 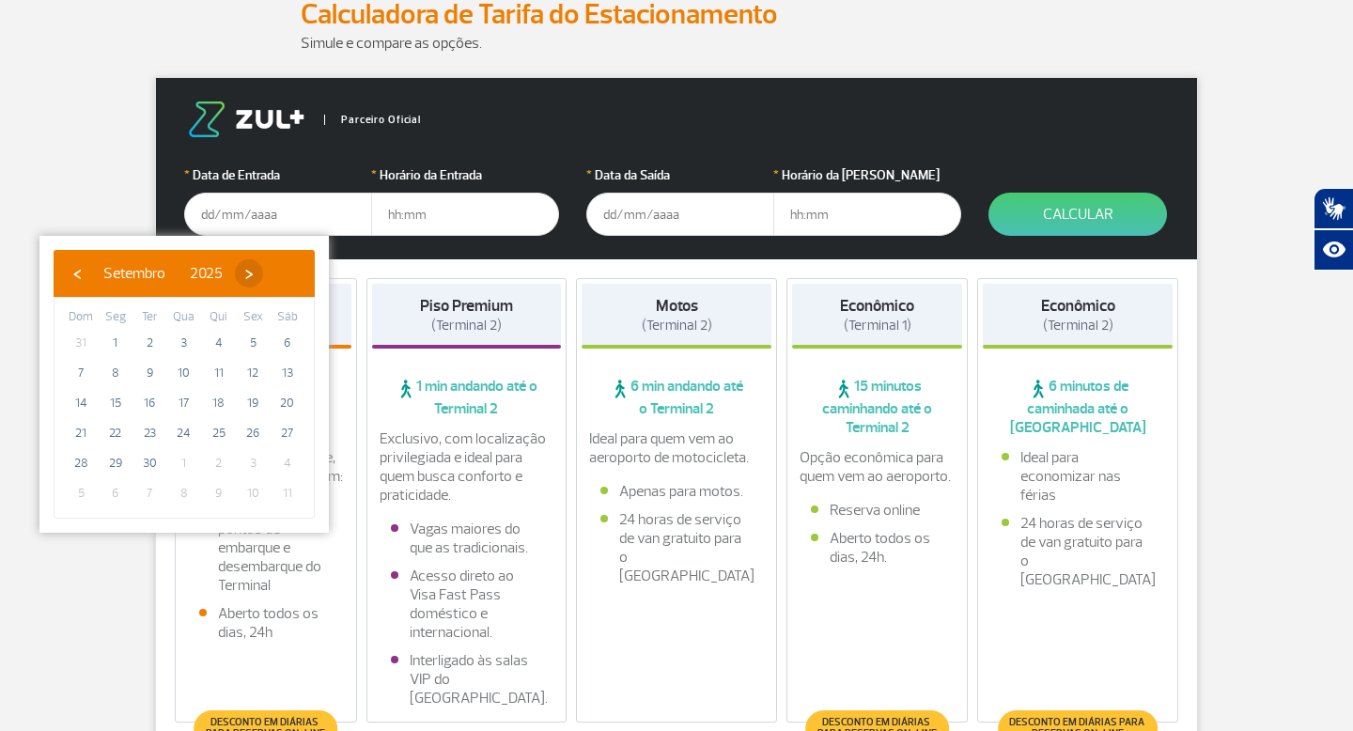 What do you see at coordinates (878, 325) in the screenshot?
I see `span: (Terminal 1)` at bounding box center [878, 325].